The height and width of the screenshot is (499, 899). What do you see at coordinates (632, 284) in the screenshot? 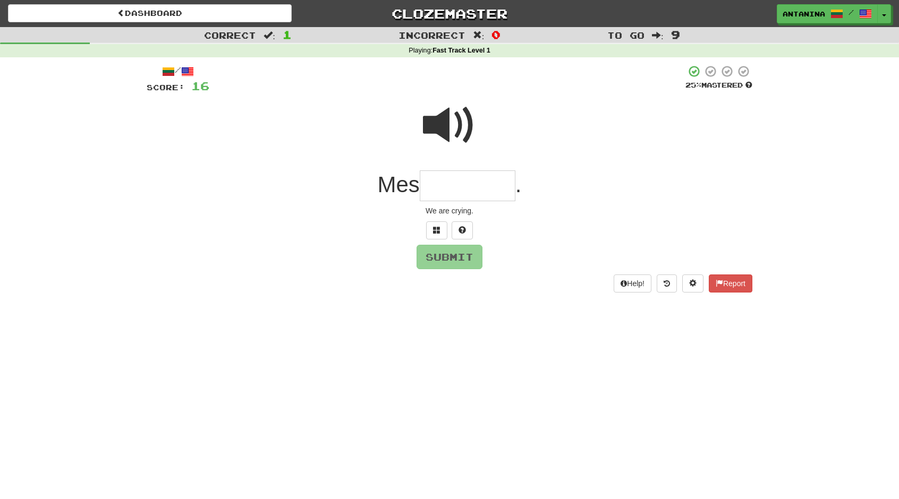
I see `button: Help!` at bounding box center [632, 284].